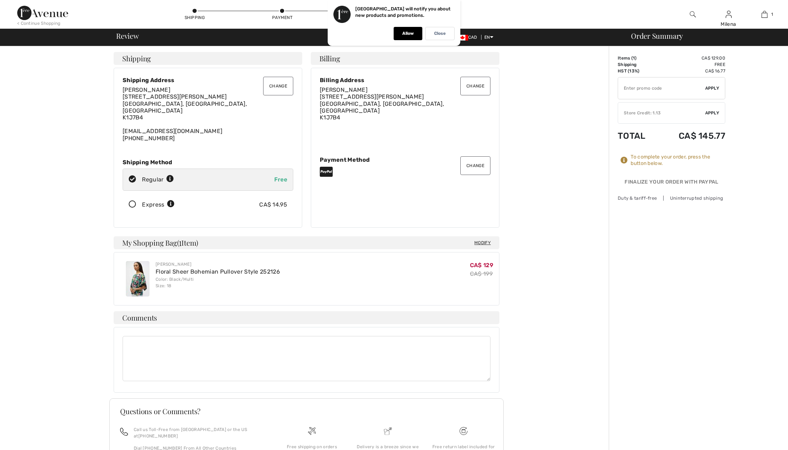 The width and height of the screenshot is (788, 450). Describe the element at coordinates (662, 113) in the screenshot. I see `div: Store Credit: 1.13` at that location.